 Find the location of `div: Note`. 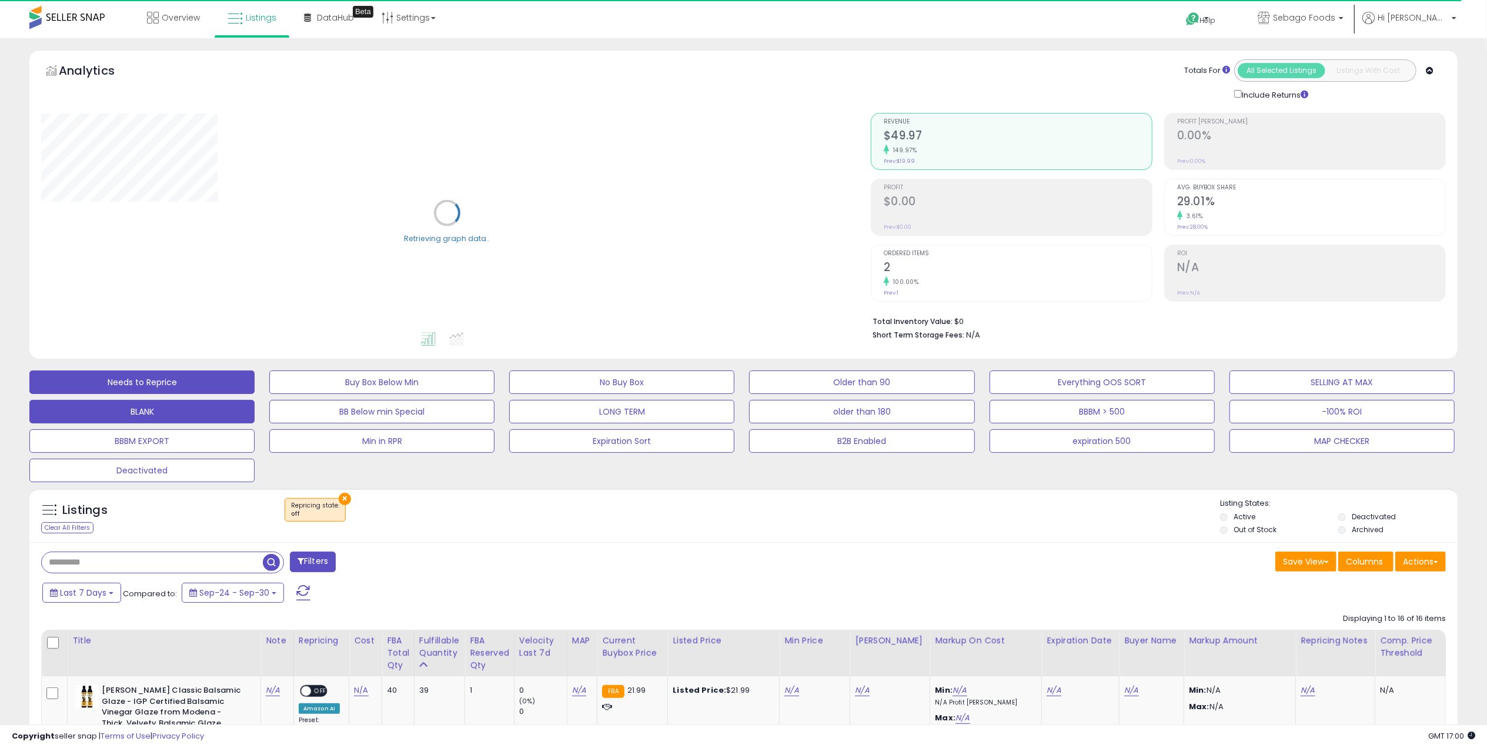

div: Note is located at coordinates (277, 640).